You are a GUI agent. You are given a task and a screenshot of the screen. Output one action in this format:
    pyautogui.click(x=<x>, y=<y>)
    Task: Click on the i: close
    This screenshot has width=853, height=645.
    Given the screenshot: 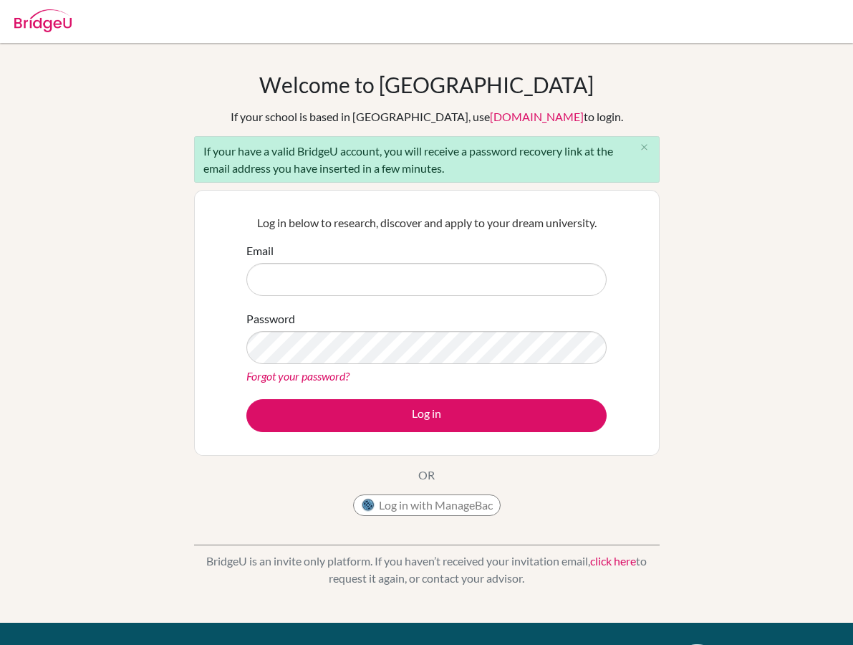 What is the action you would take?
    pyautogui.click(x=644, y=147)
    